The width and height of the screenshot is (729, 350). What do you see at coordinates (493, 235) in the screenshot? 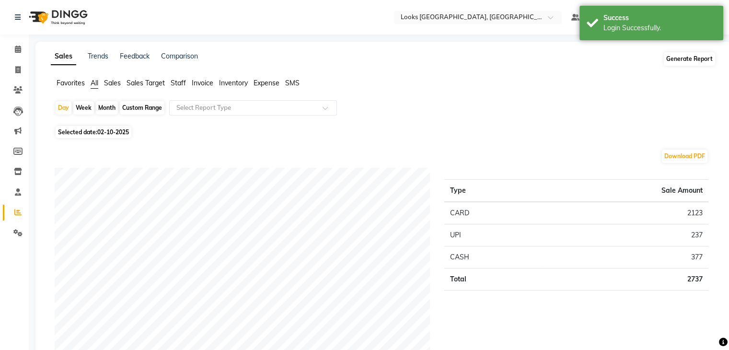
I see `td: UPI` at bounding box center [493, 235].